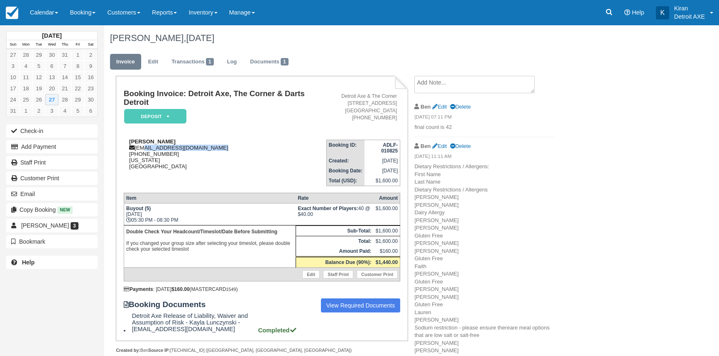  What do you see at coordinates (638, 12) in the screenshot?
I see `span: Help` at bounding box center [638, 12].